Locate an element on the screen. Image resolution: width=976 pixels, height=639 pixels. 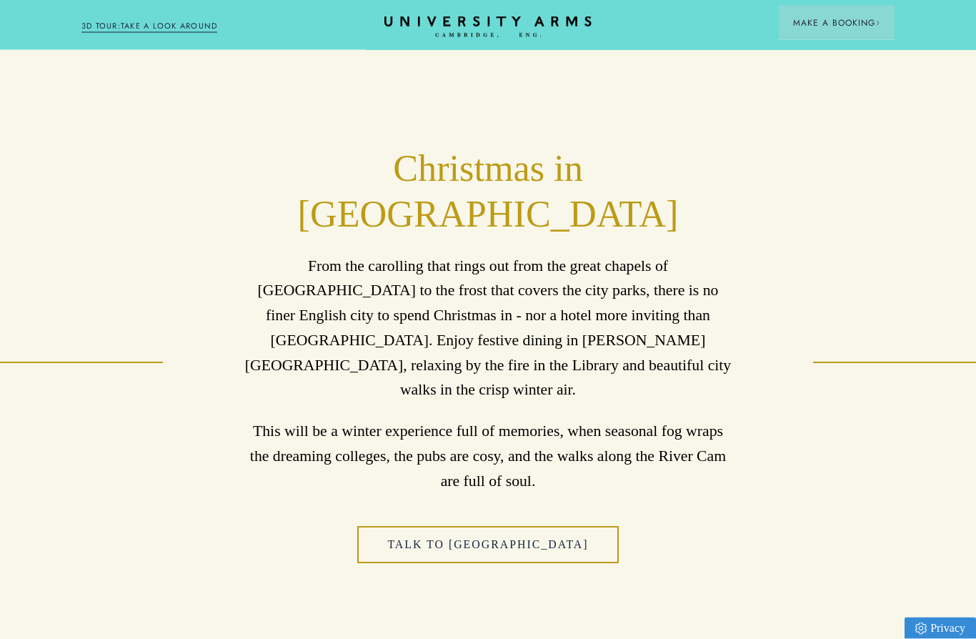
a: Home is located at coordinates (488, 27).